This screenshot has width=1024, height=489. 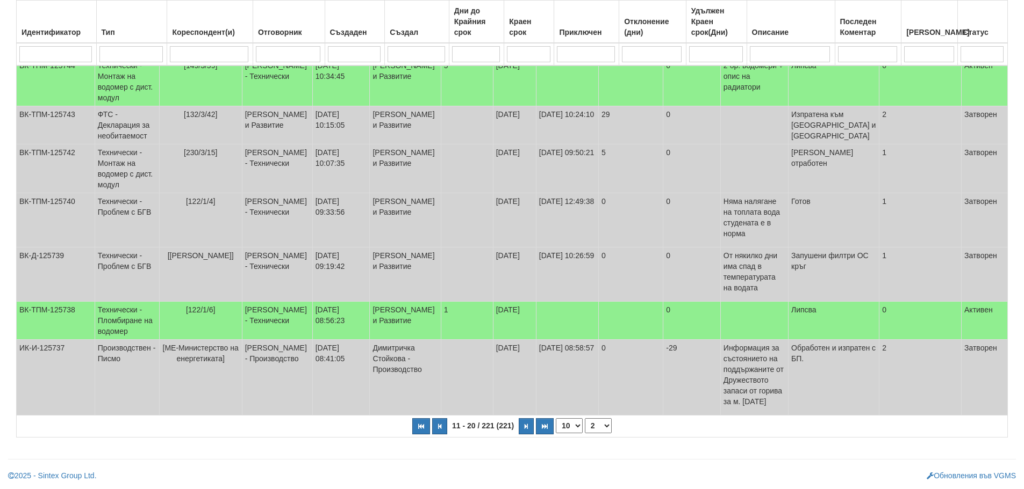 What do you see at coordinates (652, 22) in the screenshot?
I see `th: Отклонение (дни): No sort applied, activate to apply an ascending sort` at bounding box center [652, 22].